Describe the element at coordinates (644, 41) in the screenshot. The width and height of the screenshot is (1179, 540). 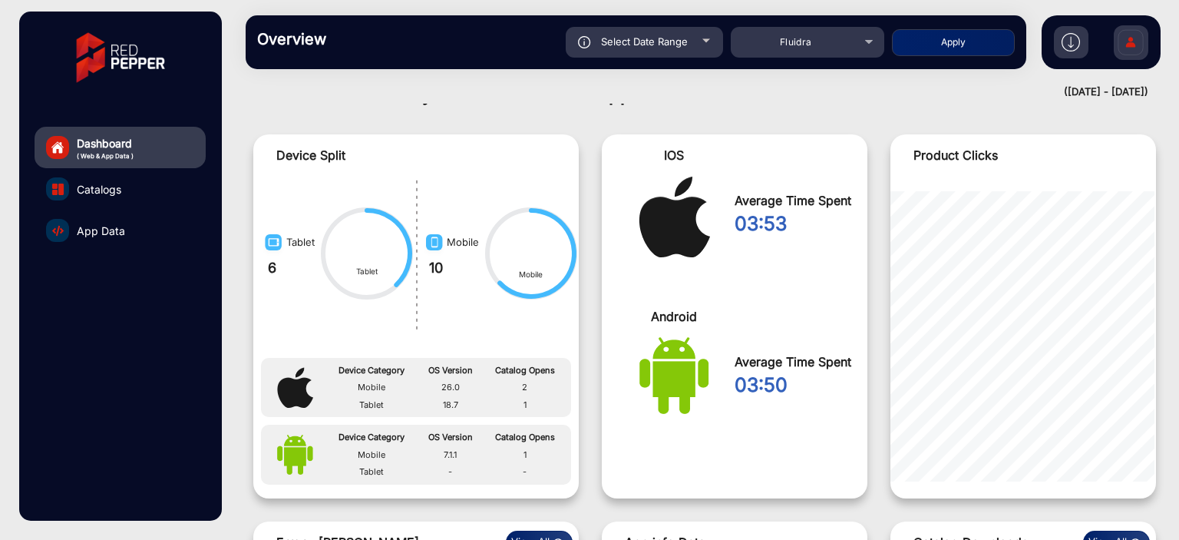
I see `span: Select Date Range` at that location.